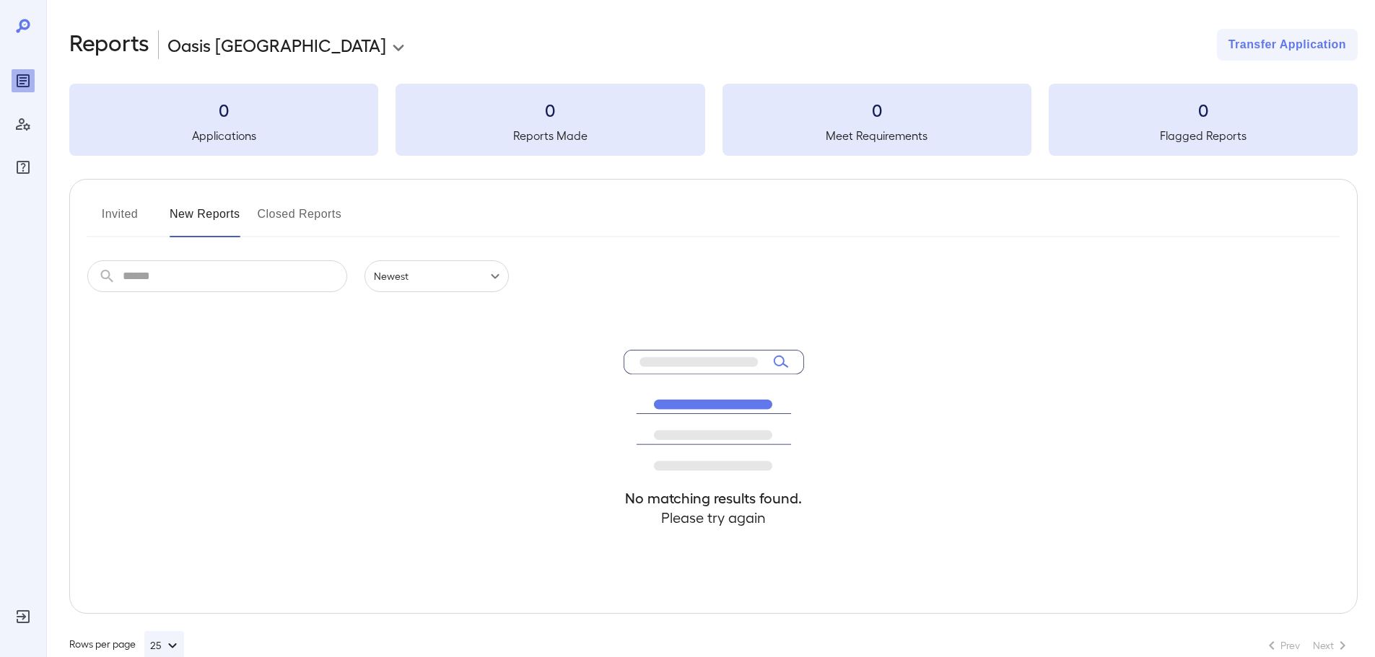 The width and height of the screenshot is (1375, 657). What do you see at coordinates (437, 276) in the screenshot?
I see `div: Newest` at bounding box center [437, 276].